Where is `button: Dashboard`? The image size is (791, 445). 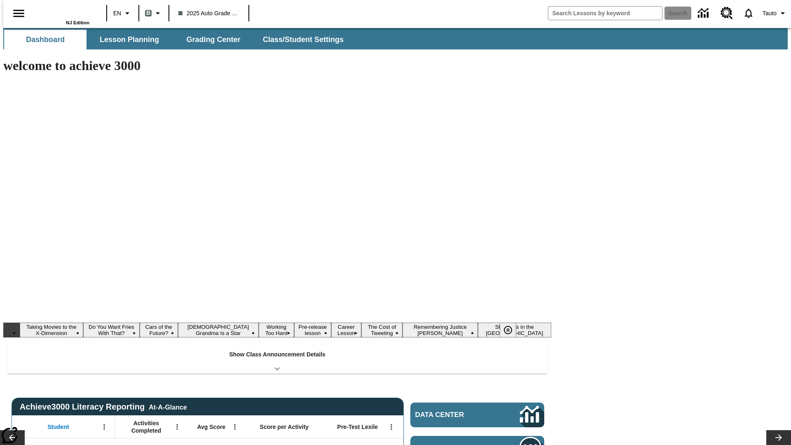
button: Dashboard is located at coordinates (45, 40).